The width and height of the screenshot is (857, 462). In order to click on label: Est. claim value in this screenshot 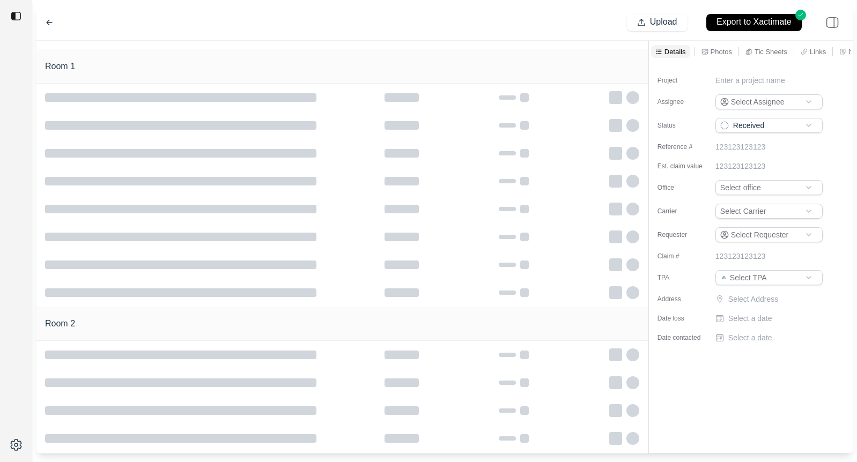, I will do `click(684, 166)`.